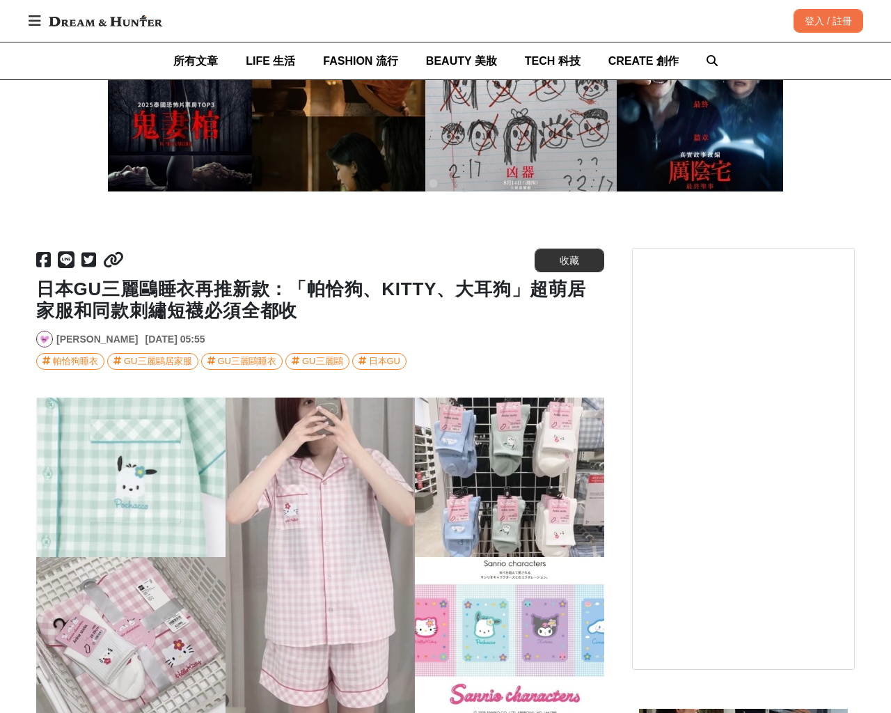 The width and height of the screenshot is (891, 713). Describe the element at coordinates (270, 61) in the screenshot. I see `a: LIFE 生活` at that location.